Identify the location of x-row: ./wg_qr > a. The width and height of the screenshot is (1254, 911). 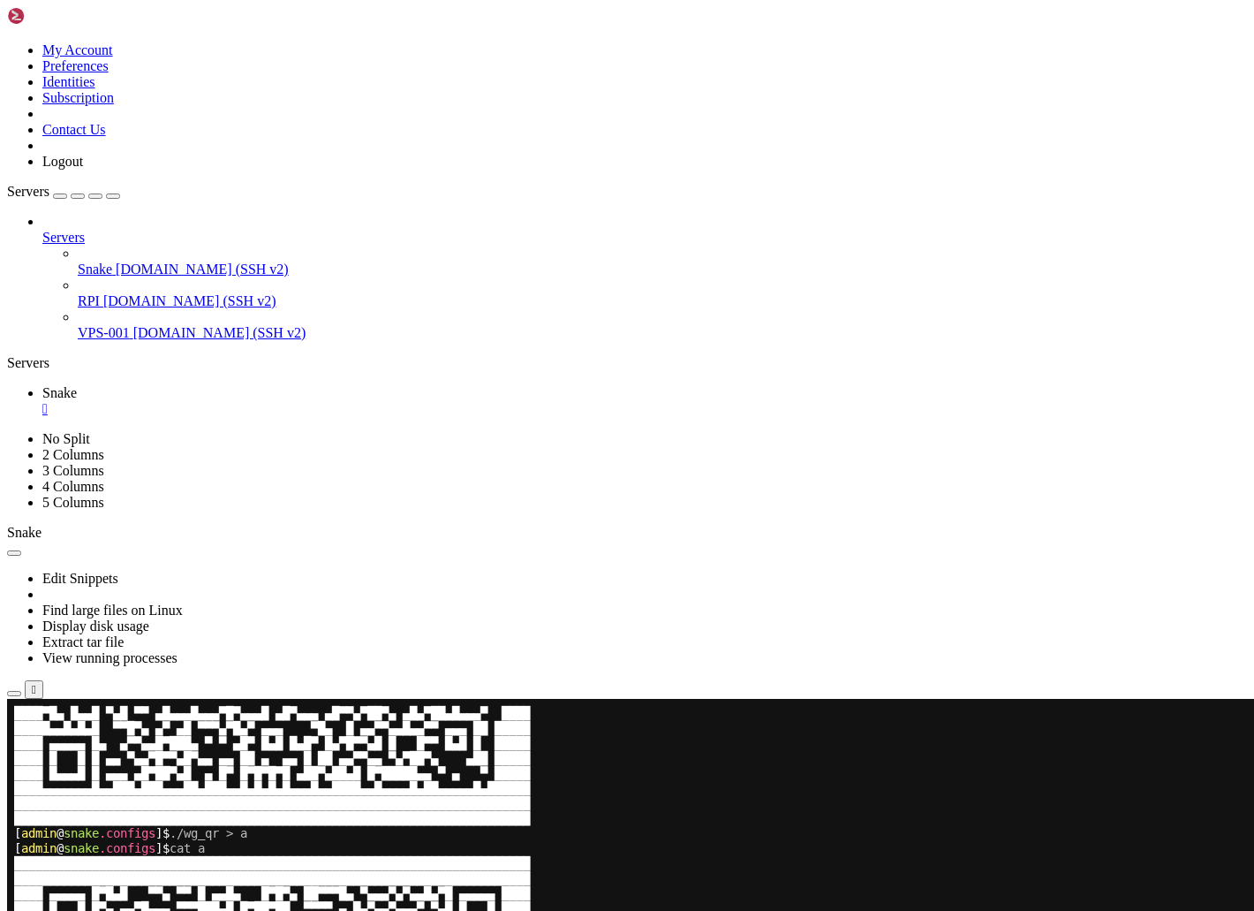
(515, 134).